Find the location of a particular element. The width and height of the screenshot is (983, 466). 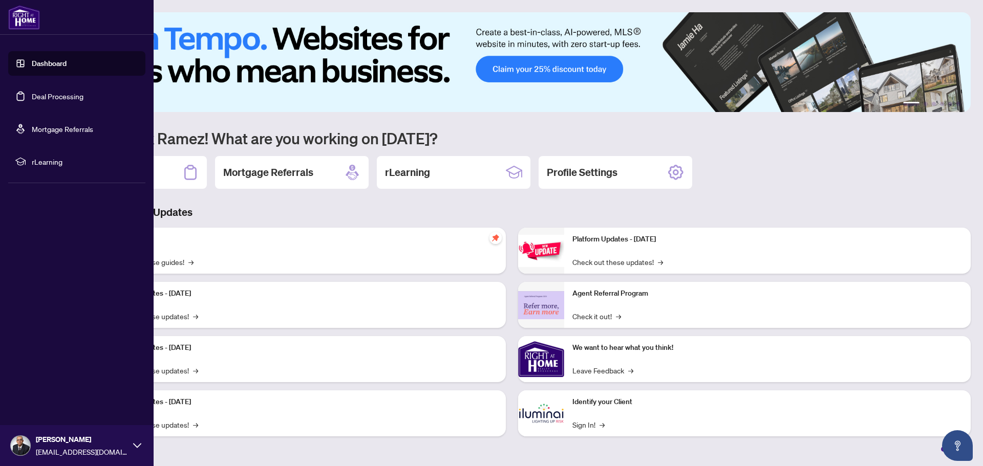

h2: Mortgage Referrals is located at coordinates (268, 173).